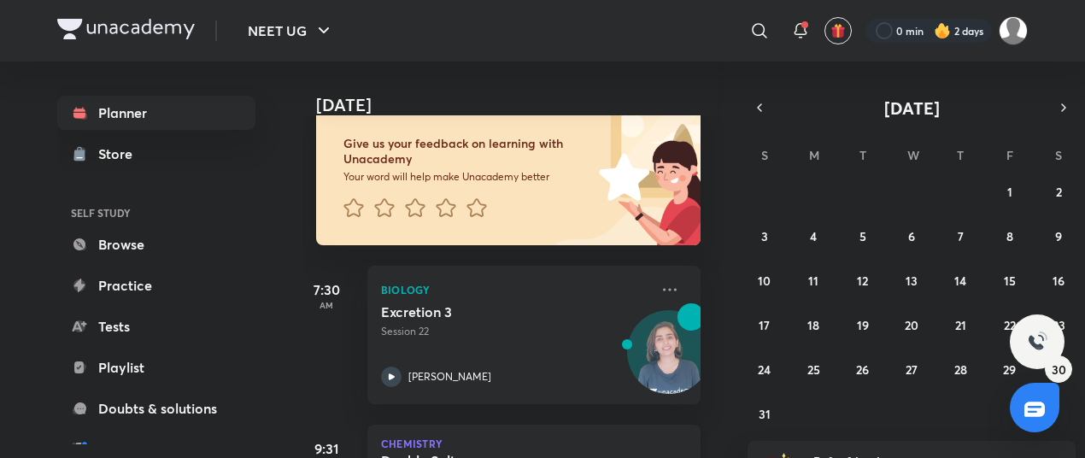  I want to click on abbr: August 24, 2025, so click(764, 369).